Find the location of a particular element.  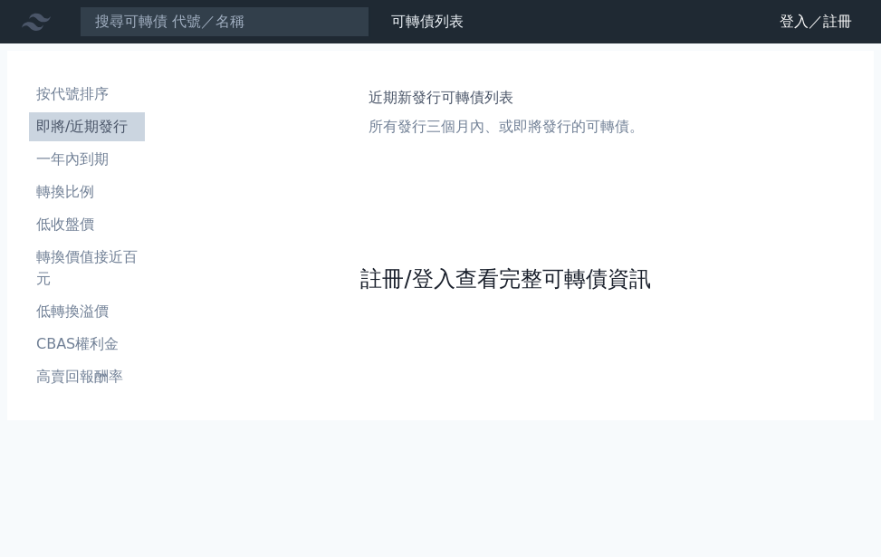

a: 轉換價值接近百元 is located at coordinates (87, 268).